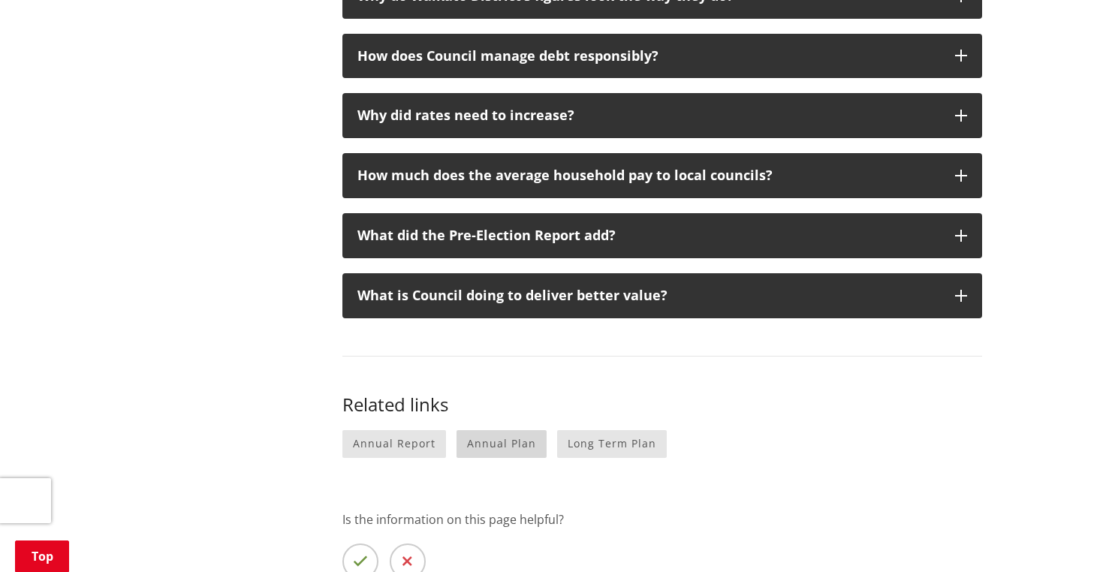 This screenshot has width=1103, height=572. I want to click on div: How does Council manage debt responsibly?, so click(649, 56).